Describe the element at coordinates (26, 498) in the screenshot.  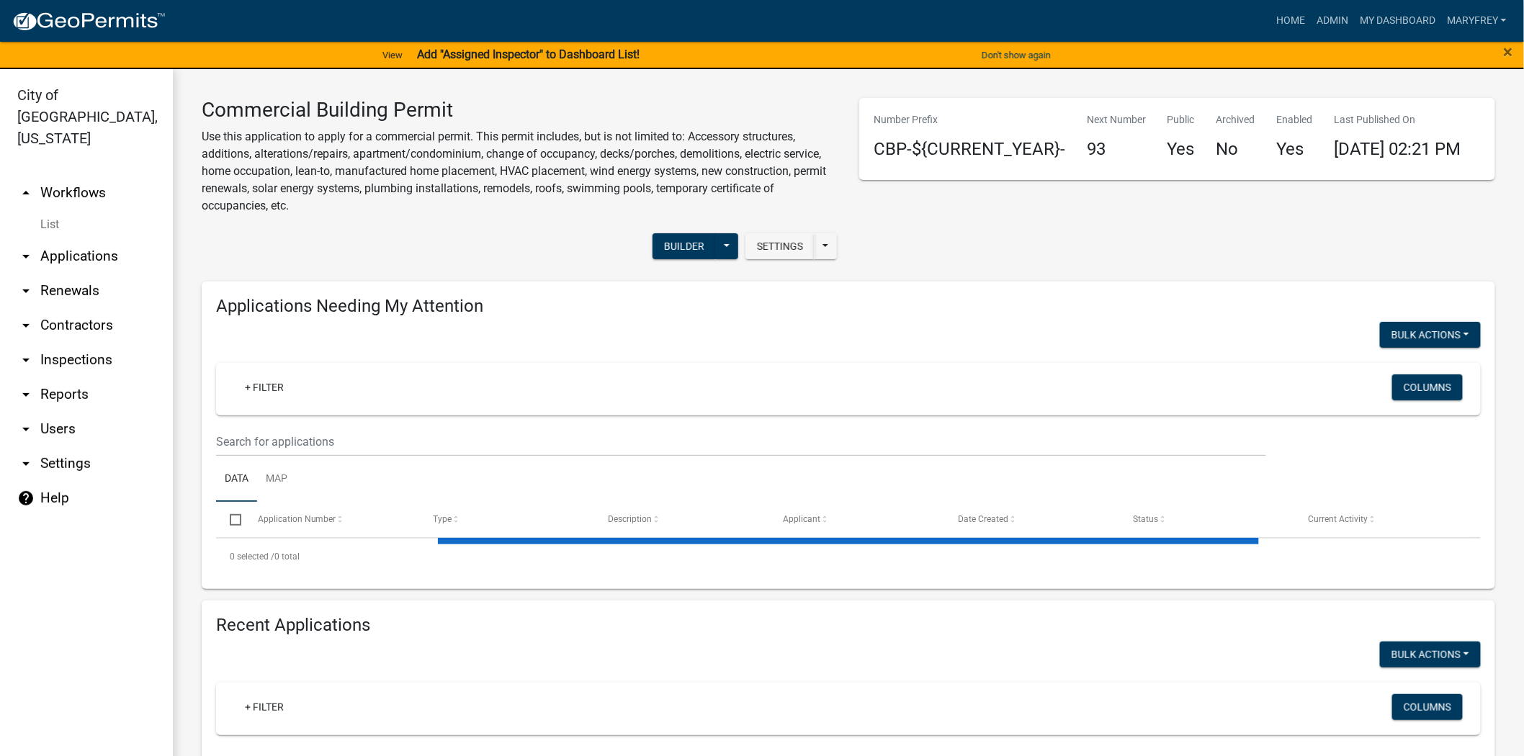
I see `i: help` at that location.